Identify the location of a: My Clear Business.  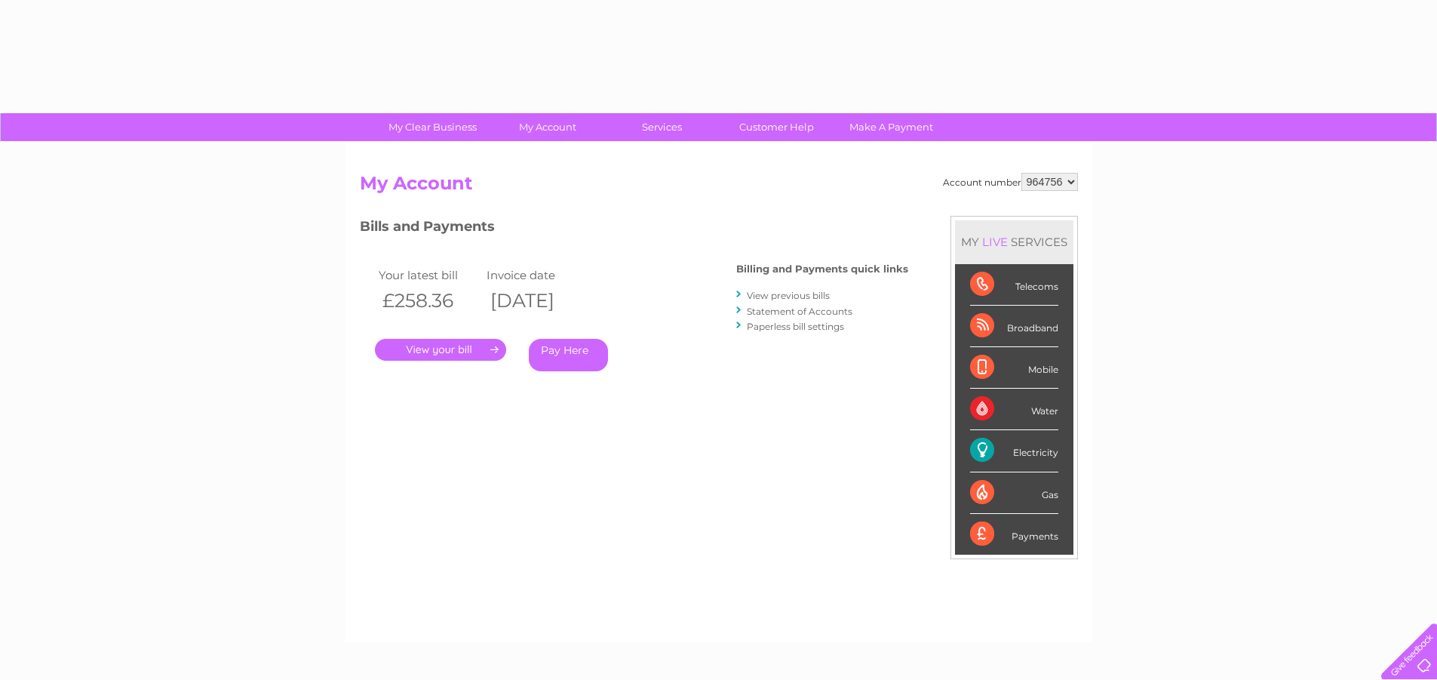
(432, 127).